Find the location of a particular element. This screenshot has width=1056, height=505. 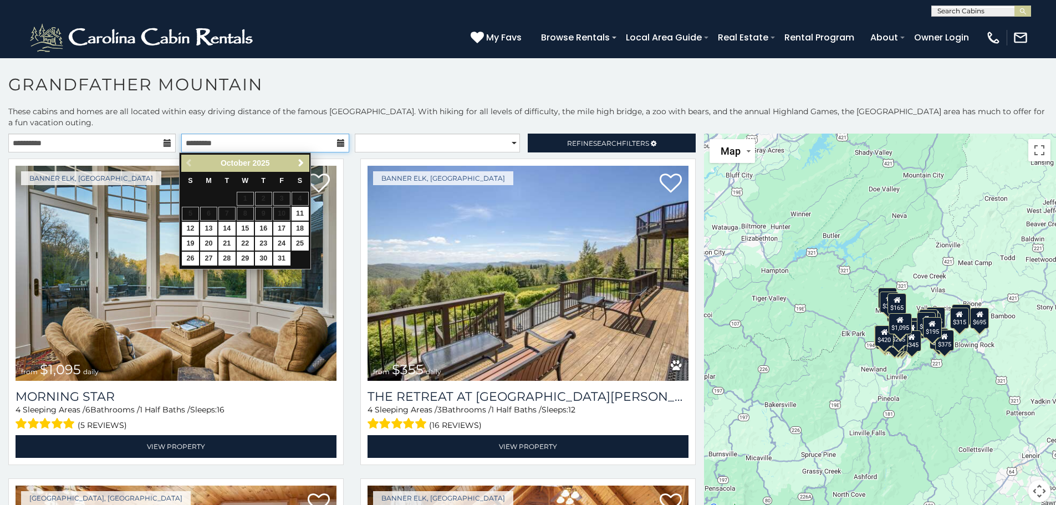

a: 19 is located at coordinates (190, 243).